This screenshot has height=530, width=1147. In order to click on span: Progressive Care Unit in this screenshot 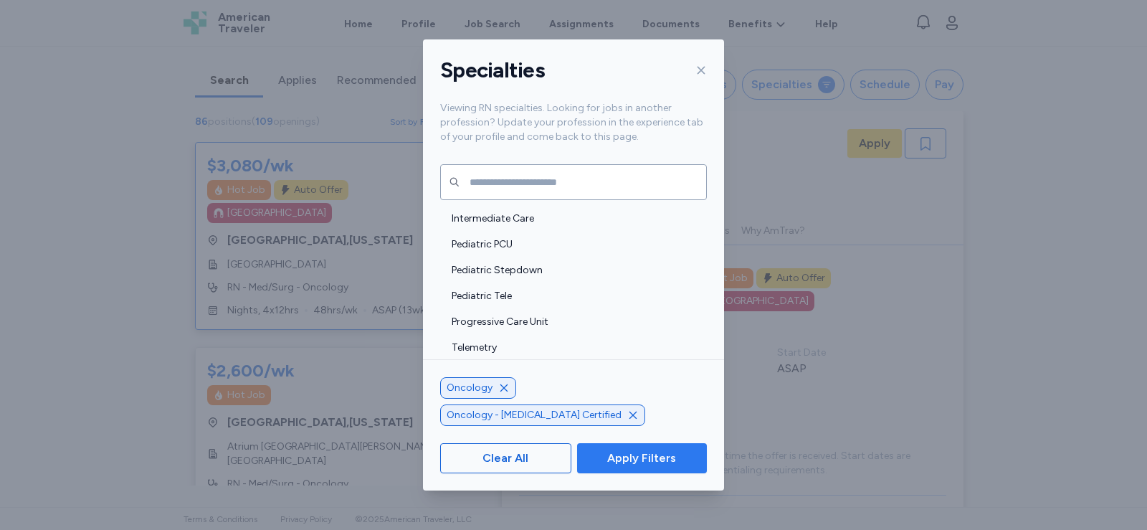, I will do `click(575, 322)`.